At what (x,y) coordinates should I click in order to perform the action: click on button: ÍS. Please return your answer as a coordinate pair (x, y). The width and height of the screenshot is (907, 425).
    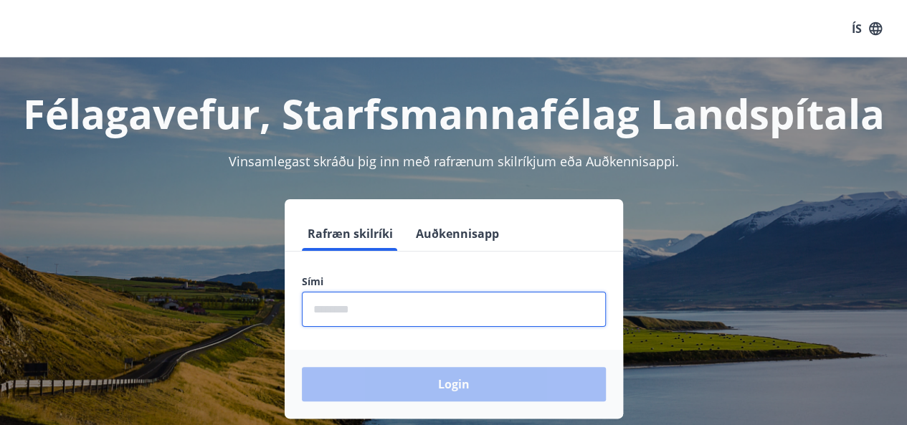
    Looking at the image, I should click on (867, 29).